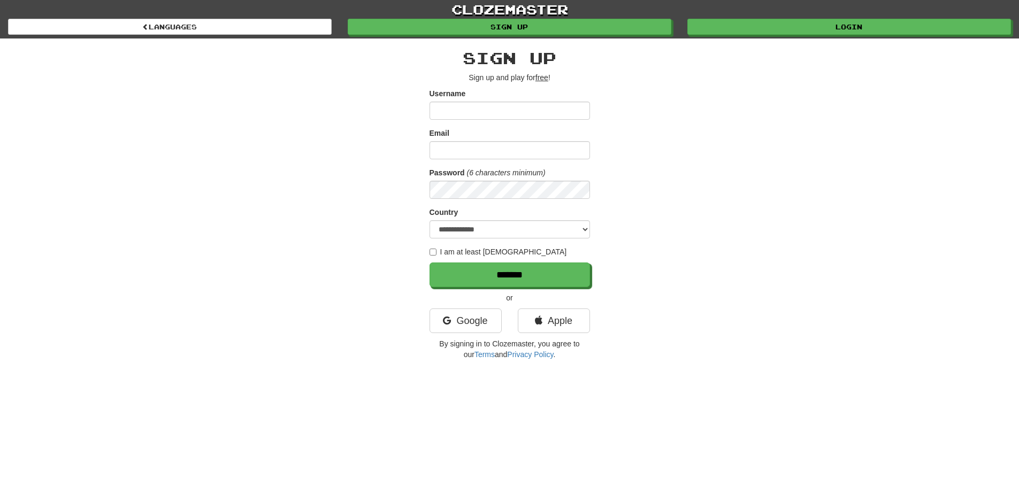 This screenshot has height=487, width=1019. I want to click on label: Username, so click(448, 94).